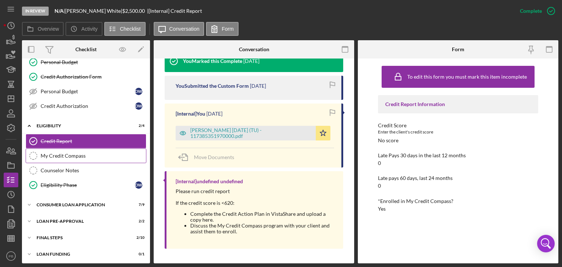  What do you see at coordinates (138, 221) in the screenshot?
I see `div: 2 / 2` at bounding box center [138, 221].